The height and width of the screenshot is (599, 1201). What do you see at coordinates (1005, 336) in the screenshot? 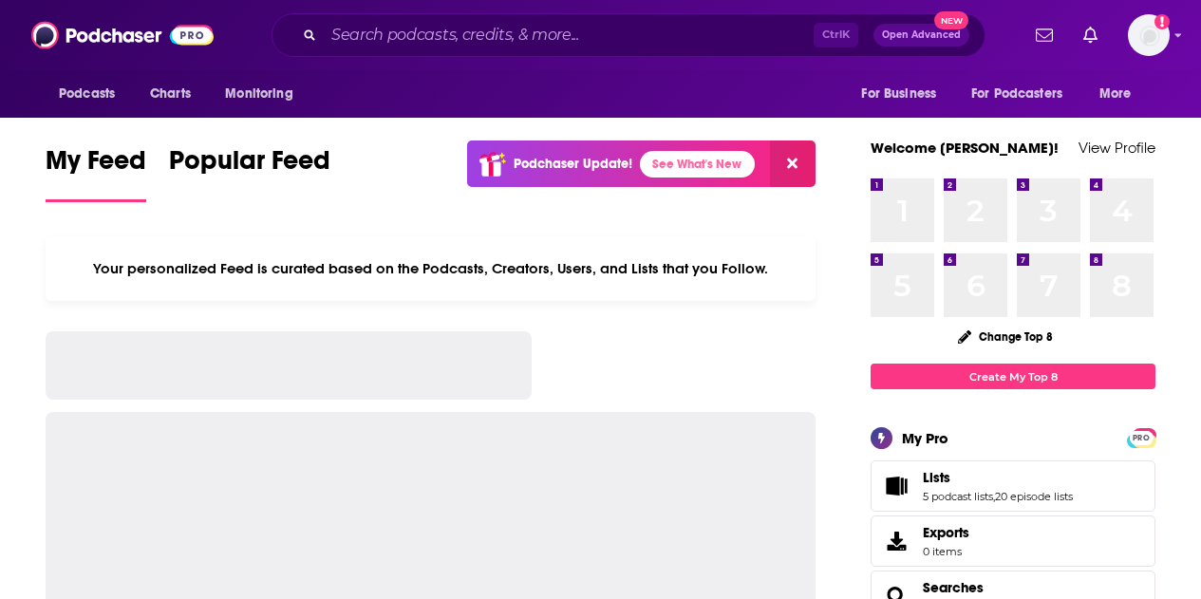
I see `button: Change Top 8` at bounding box center [1005, 336].